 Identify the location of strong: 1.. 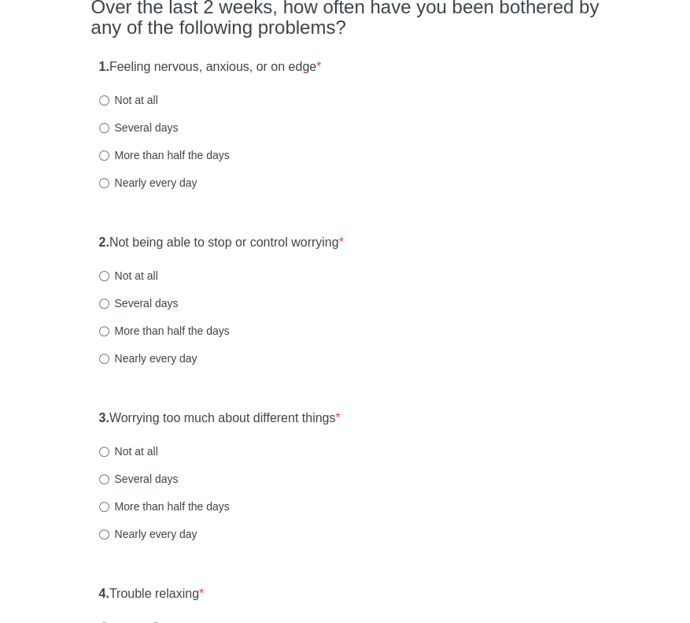
(104, 66).